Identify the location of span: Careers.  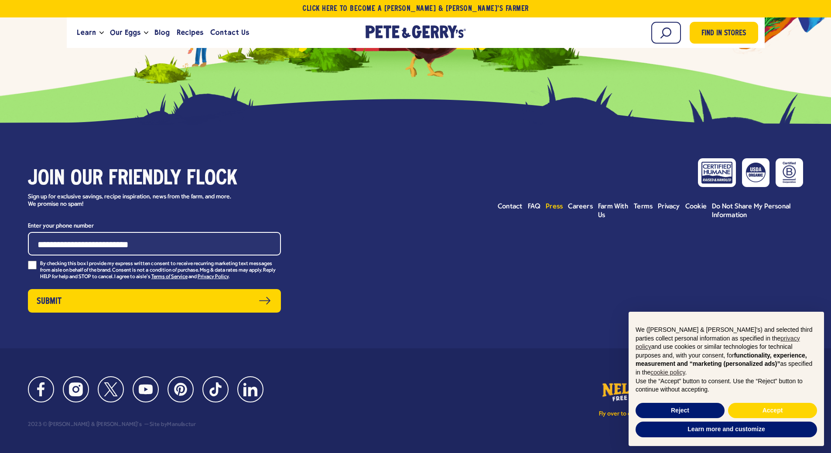
(580, 207).